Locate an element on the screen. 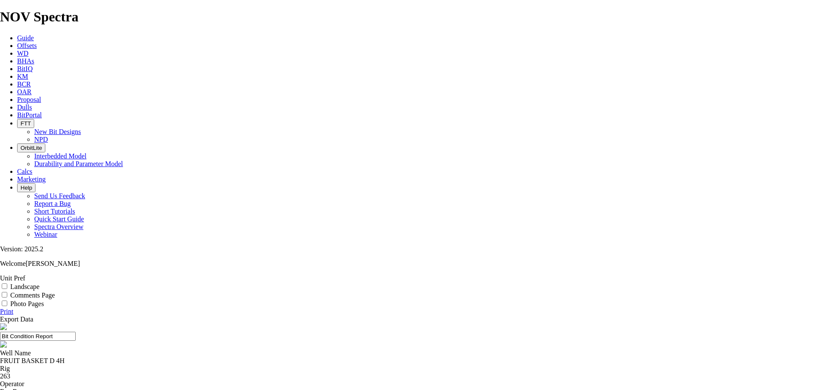  span: OrbitLite is located at coordinates (31, 148).